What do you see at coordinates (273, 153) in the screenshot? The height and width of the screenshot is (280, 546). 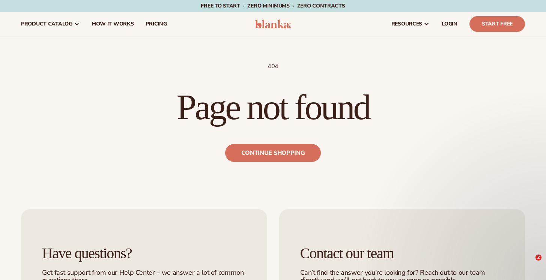 I see `a: Continue shopping` at bounding box center [273, 153].